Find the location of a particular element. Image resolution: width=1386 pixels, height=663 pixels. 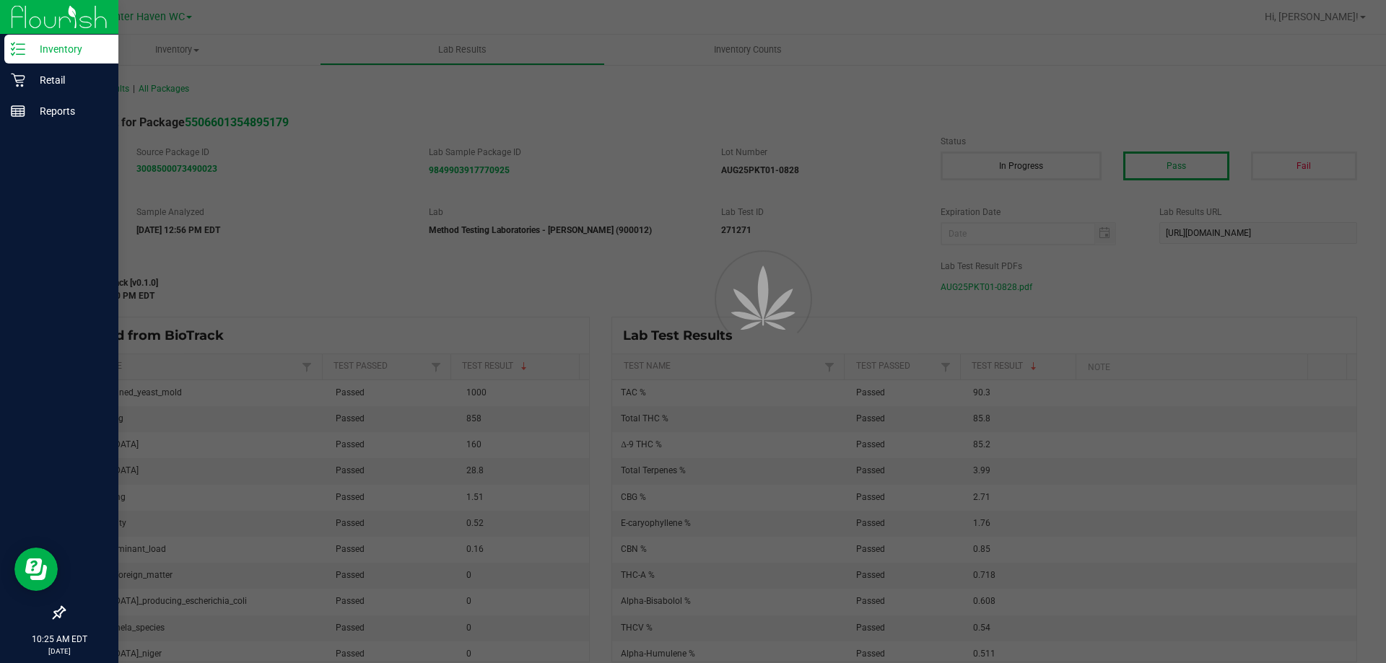

inline-svg: Reports is located at coordinates (18, 111).